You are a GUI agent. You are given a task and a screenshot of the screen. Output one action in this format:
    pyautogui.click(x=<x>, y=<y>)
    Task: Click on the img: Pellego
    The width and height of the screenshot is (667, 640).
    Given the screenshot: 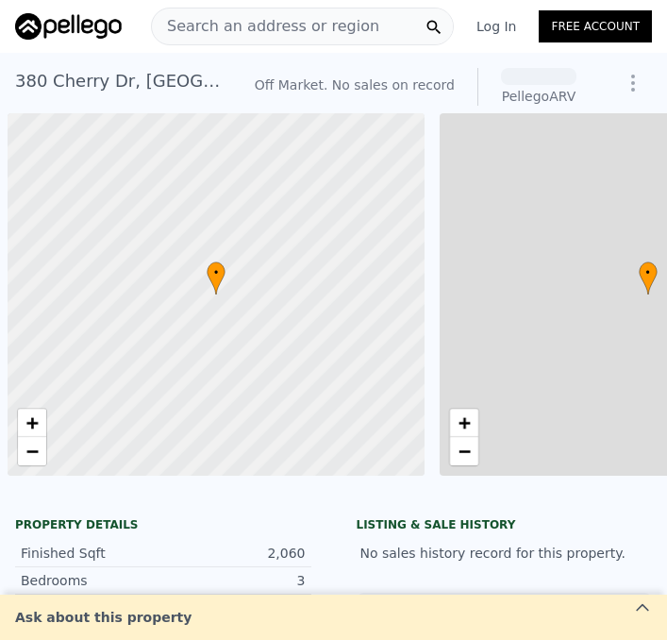 What is the action you would take?
    pyautogui.click(x=68, y=26)
    